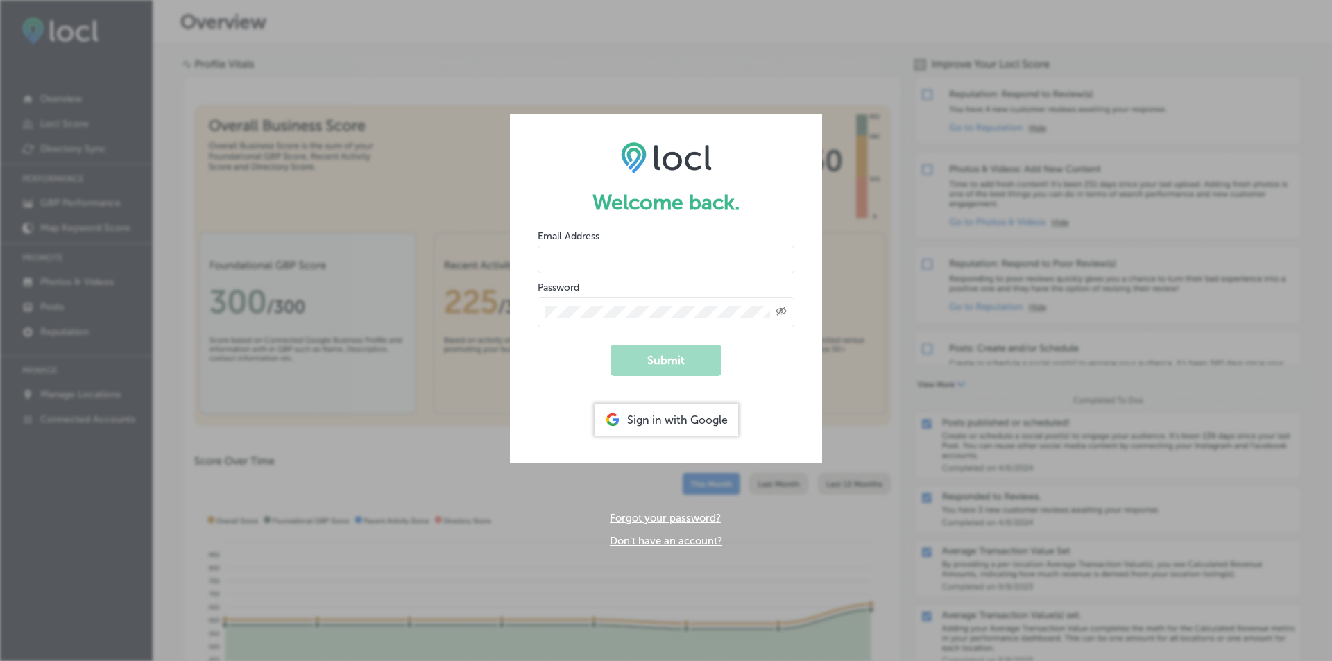  I want to click on img: LOCL logo, so click(666, 157).